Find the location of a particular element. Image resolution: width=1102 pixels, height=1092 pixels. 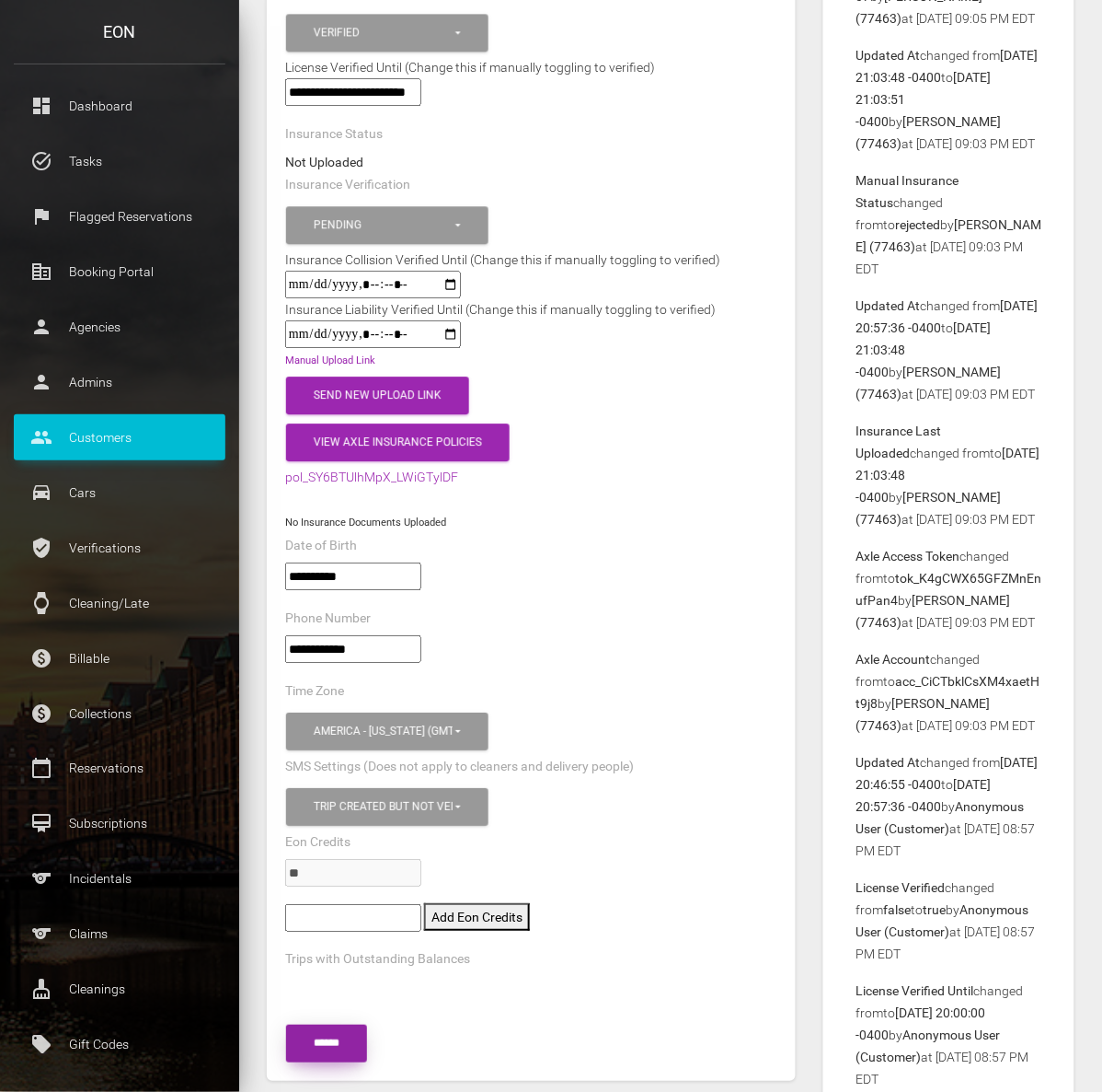

a: calendar_today Reservations is located at coordinates (119, 769).